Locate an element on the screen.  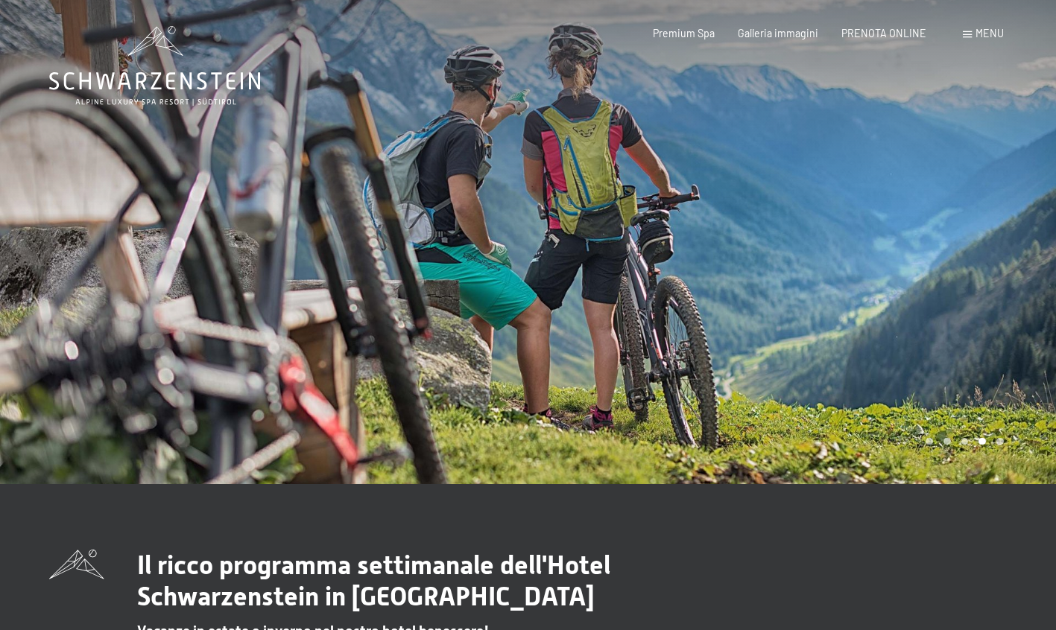
a: PRENOTA ONLINE is located at coordinates (884, 33).